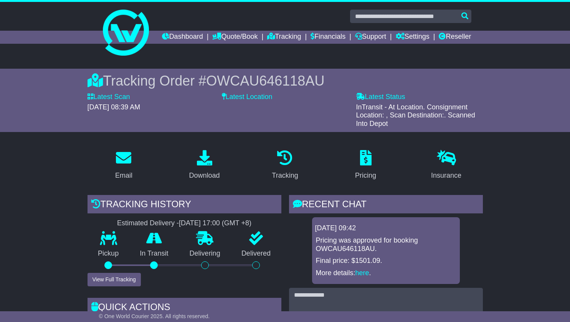  Describe the element at coordinates (109, 97) in the screenshot. I see `label: Latest Scan` at that location.